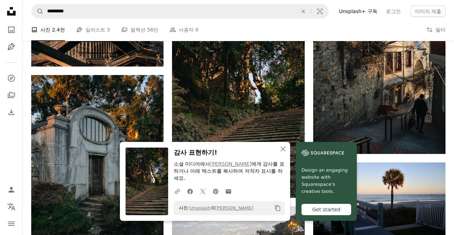 This screenshot has height=235, width=454. What do you see at coordinates (190, 191) in the screenshot?
I see `a: Facebook에 공유` at bounding box center [190, 191].